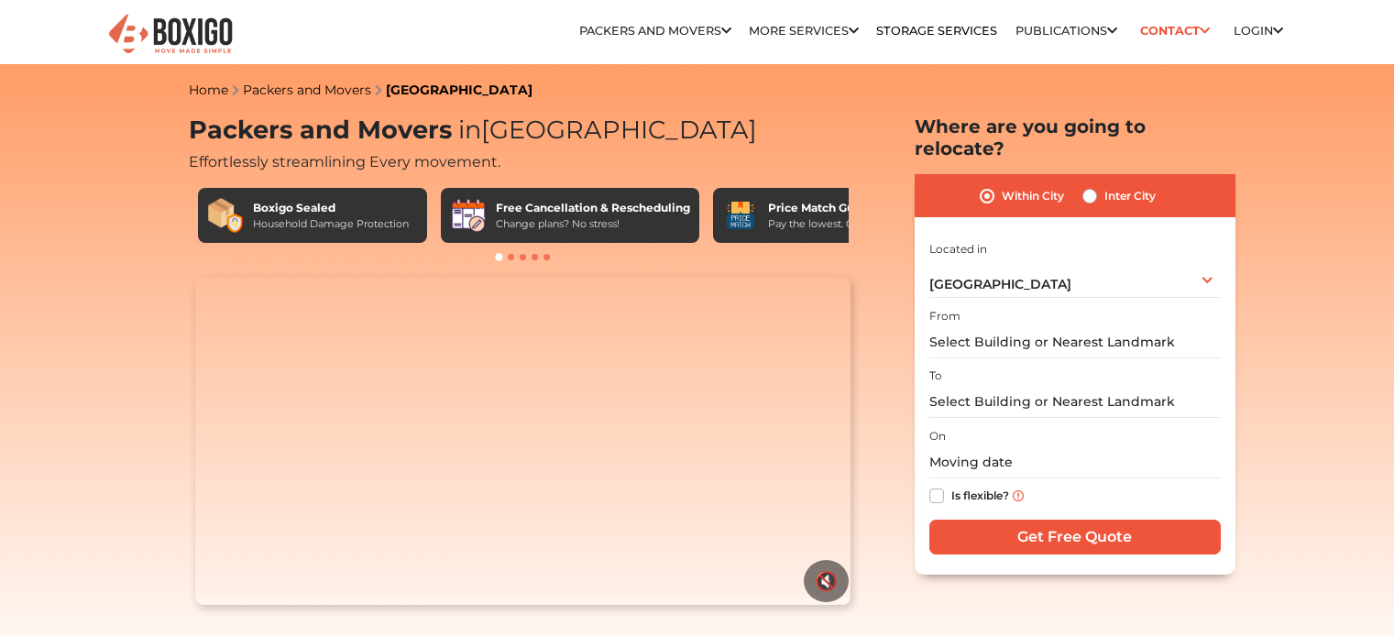 The width and height of the screenshot is (1394, 637). What do you see at coordinates (345, 161) in the screenshot?
I see `span: Effortlessly streamlining Every movement.` at bounding box center [345, 161].